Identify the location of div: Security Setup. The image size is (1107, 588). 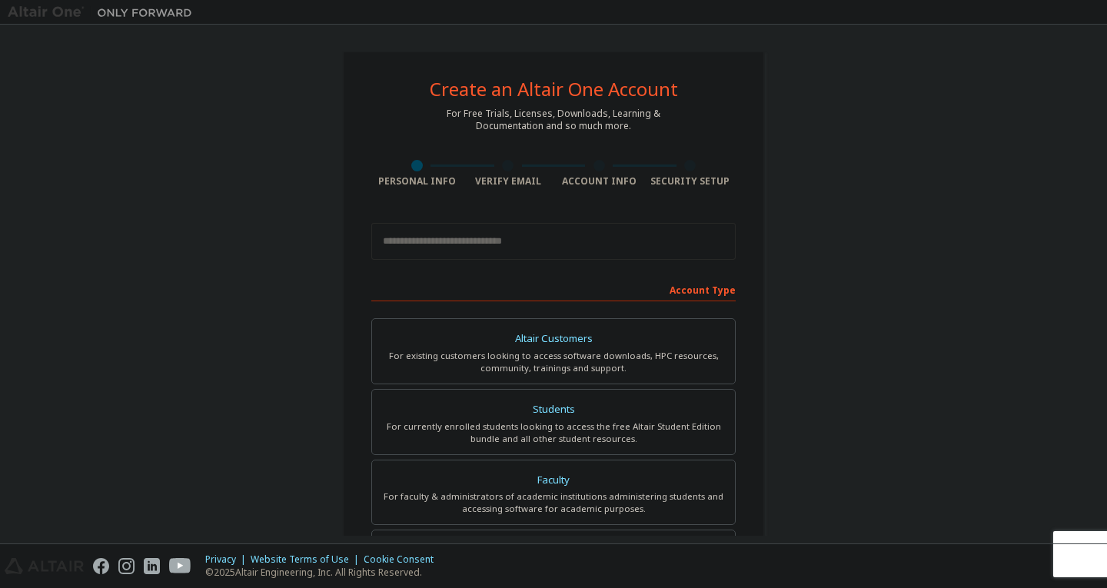
(690, 181).